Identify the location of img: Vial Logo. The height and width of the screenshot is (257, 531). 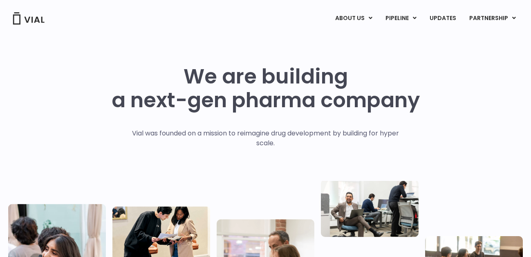
(29, 18).